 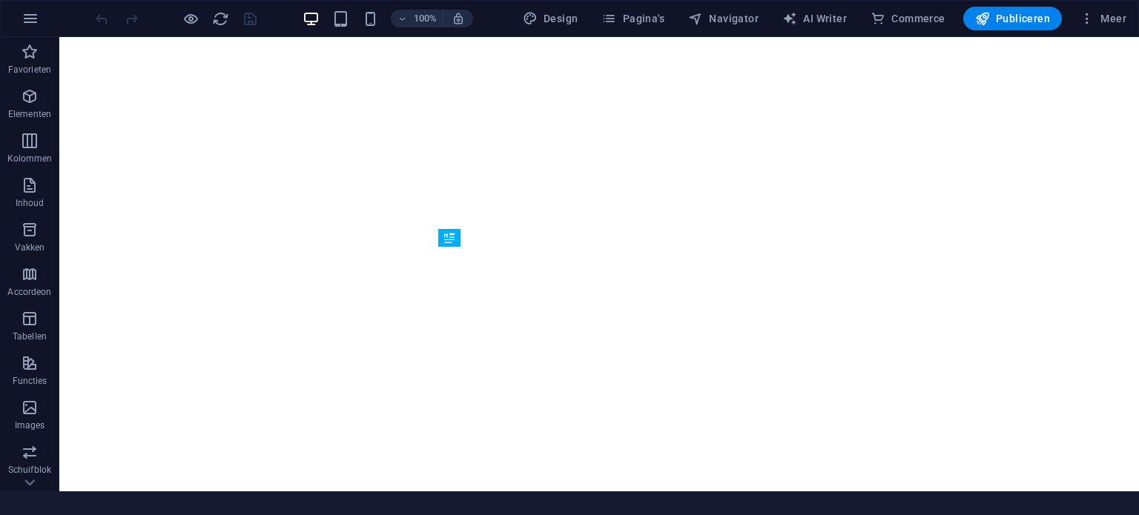 I want to click on p: Elementen, so click(x=30, y=114).